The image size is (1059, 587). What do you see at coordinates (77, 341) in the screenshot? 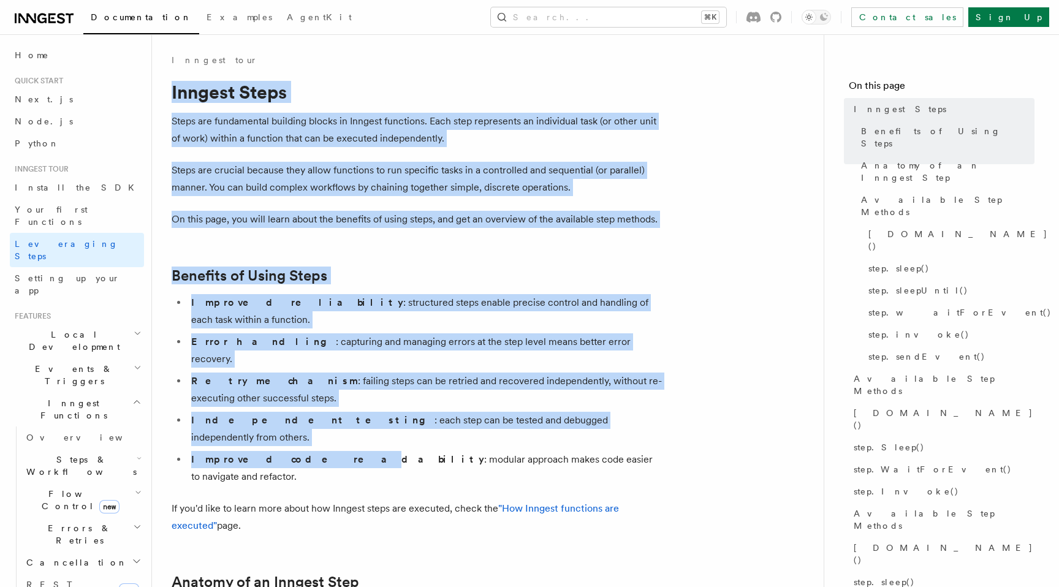
I see `button: Local Development` at bounding box center [77, 341].